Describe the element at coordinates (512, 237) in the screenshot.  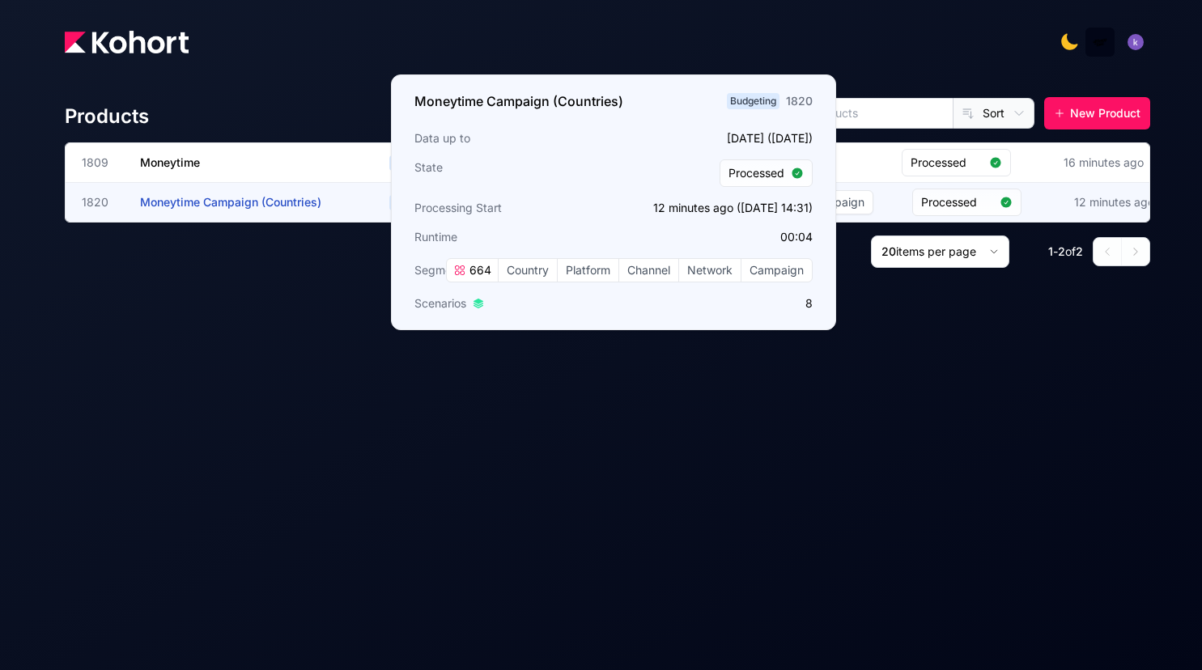
I see `h3: Runtime` at that location.